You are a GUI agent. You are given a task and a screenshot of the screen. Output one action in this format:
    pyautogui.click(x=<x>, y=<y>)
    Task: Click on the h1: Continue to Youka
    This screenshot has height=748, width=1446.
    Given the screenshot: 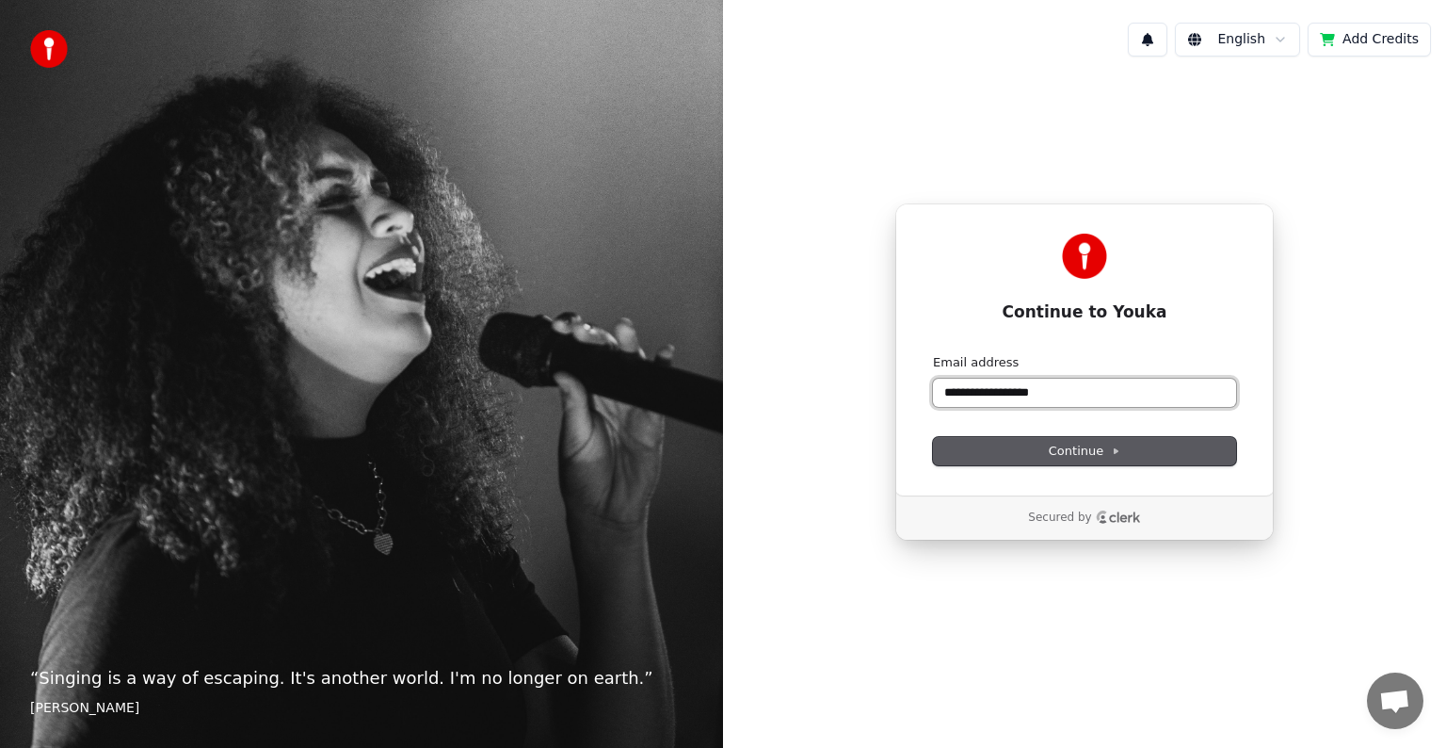 What is the action you would take?
    pyautogui.click(x=1085, y=313)
    